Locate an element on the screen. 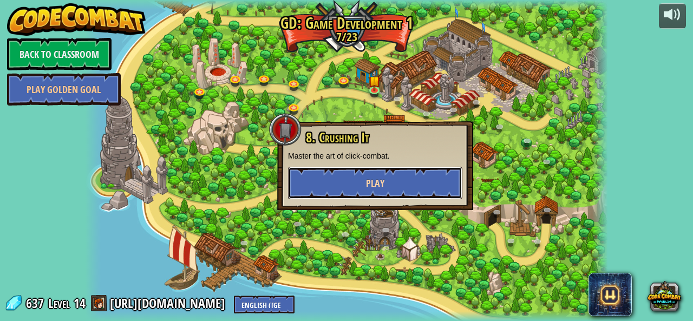 The image size is (693, 321). button: Adjust volume is located at coordinates (672, 16).